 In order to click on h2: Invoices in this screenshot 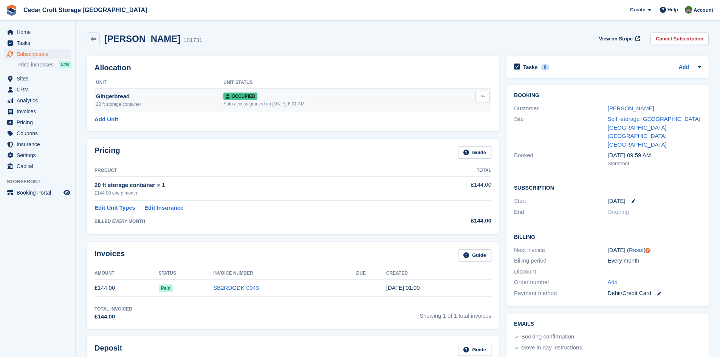, I will do `click(110, 256)`.